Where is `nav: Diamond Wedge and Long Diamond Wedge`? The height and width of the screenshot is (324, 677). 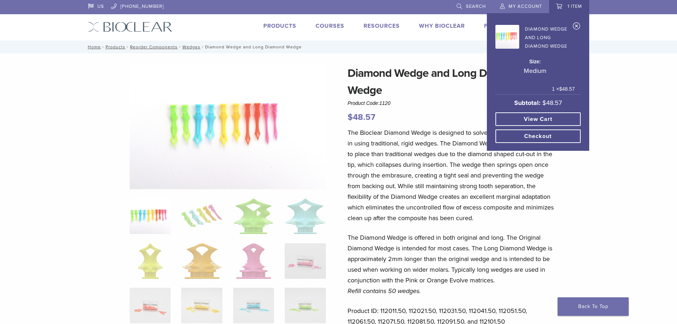 nav: Diamond Wedge and Long Diamond Wedge is located at coordinates (339, 47).